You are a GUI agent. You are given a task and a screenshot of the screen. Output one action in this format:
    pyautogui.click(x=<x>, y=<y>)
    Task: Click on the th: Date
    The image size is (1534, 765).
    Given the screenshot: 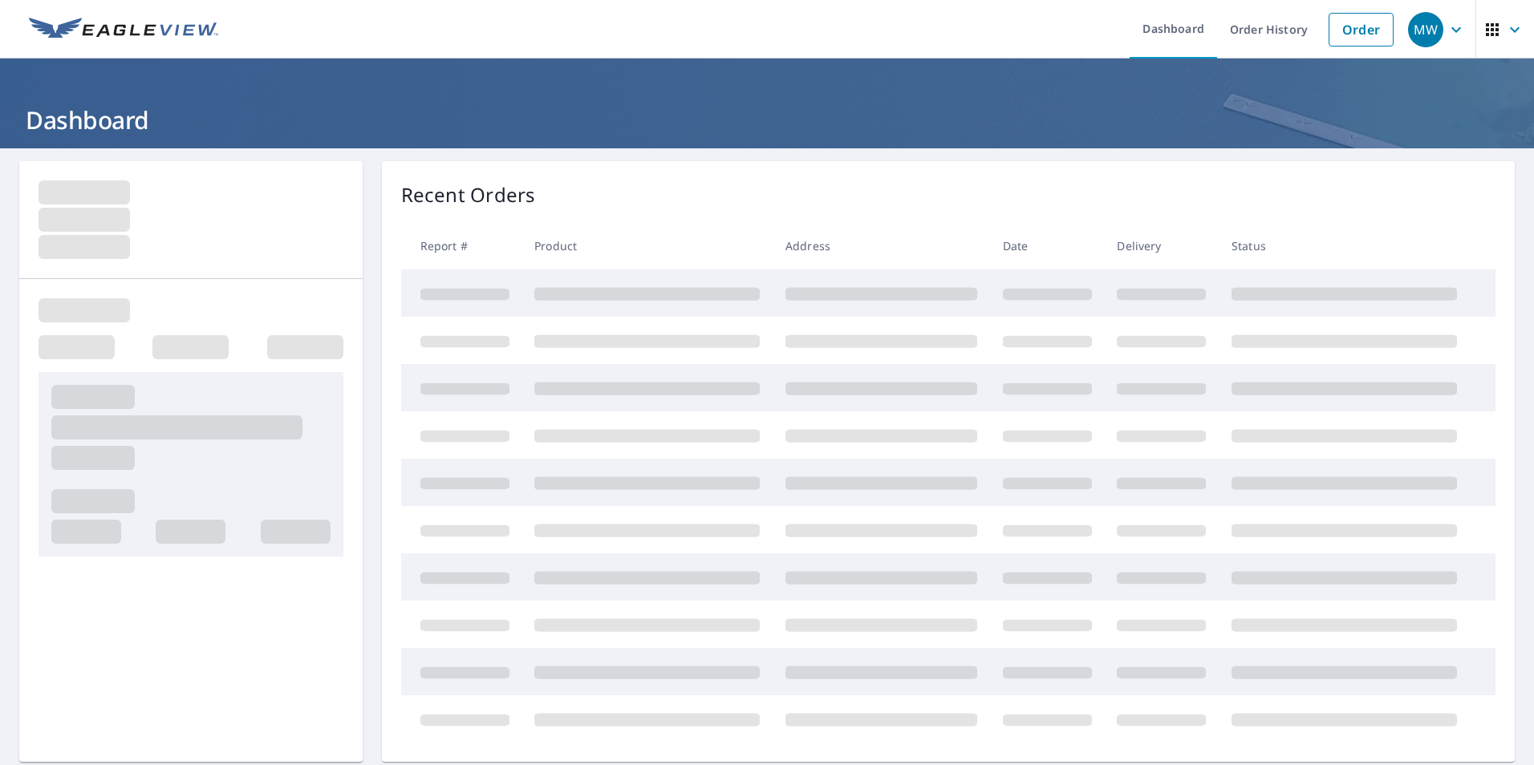 What is the action you would take?
    pyautogui.click(x=1047, y=245)
    